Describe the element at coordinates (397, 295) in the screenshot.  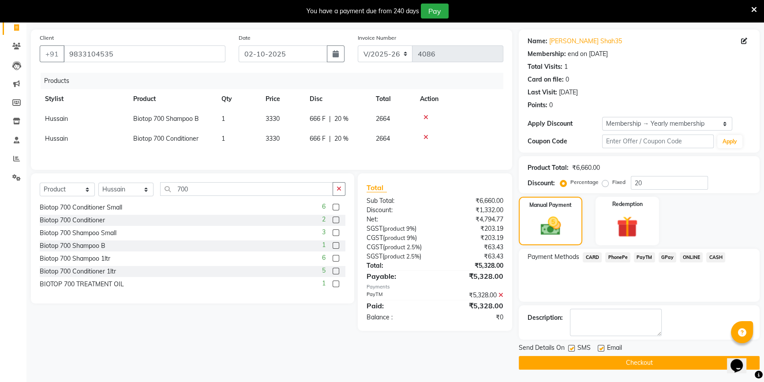
I see `div: PayTM` at that location.